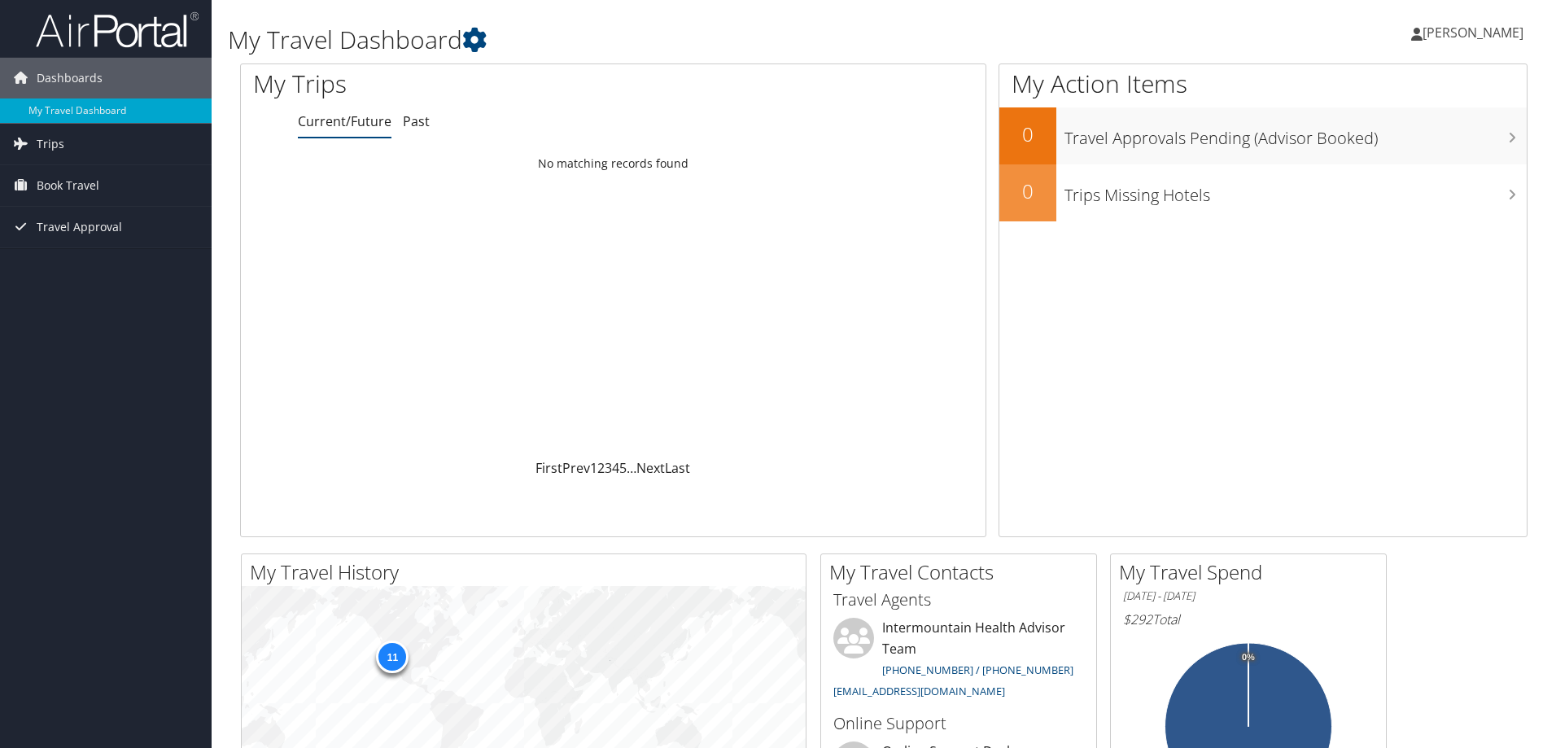  What do you see at coordinates (1248, 619) in the screenshot?
I see `h6: Total` at bounding box center [1248, 619].